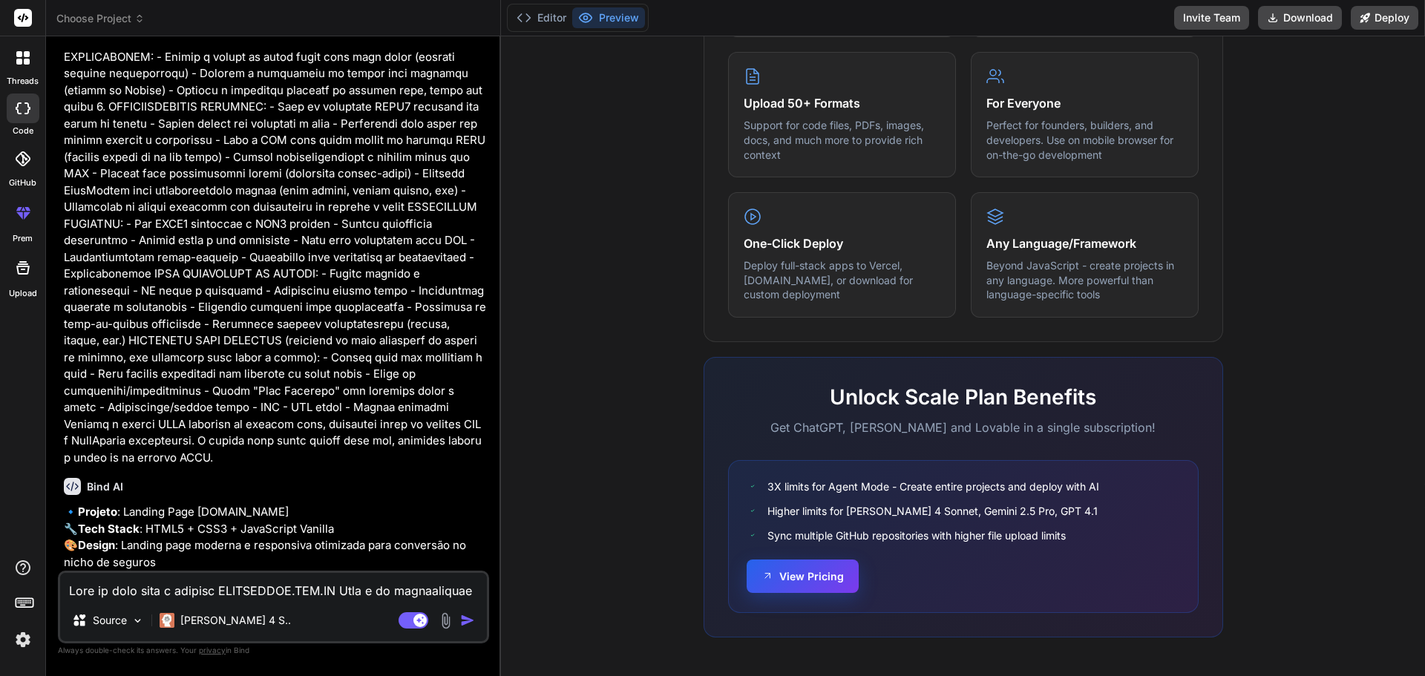 The image size is (1425, 676). I want to click on img: icon, so click(468, 621).